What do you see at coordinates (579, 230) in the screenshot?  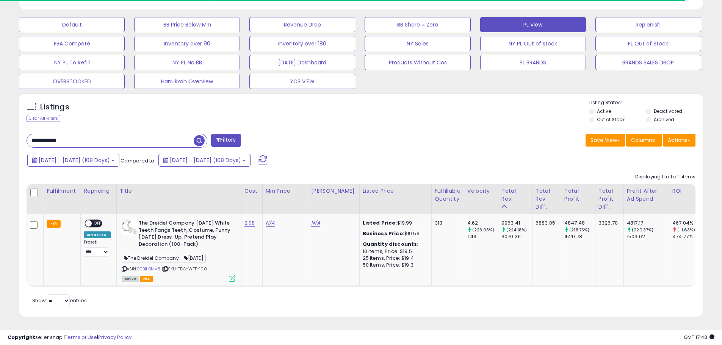 I see `small: (218.75%)` at bounding box center [579, 230].